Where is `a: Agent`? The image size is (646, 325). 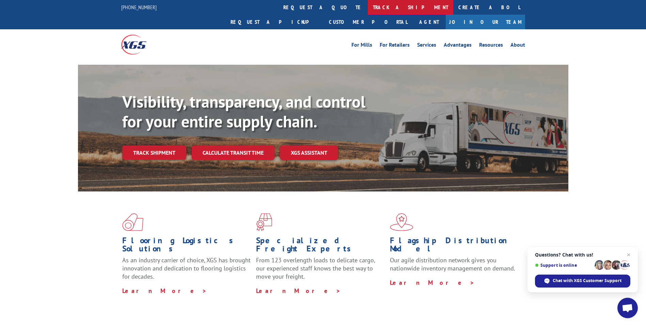
a: Agent is located at coordinates (429, 22).